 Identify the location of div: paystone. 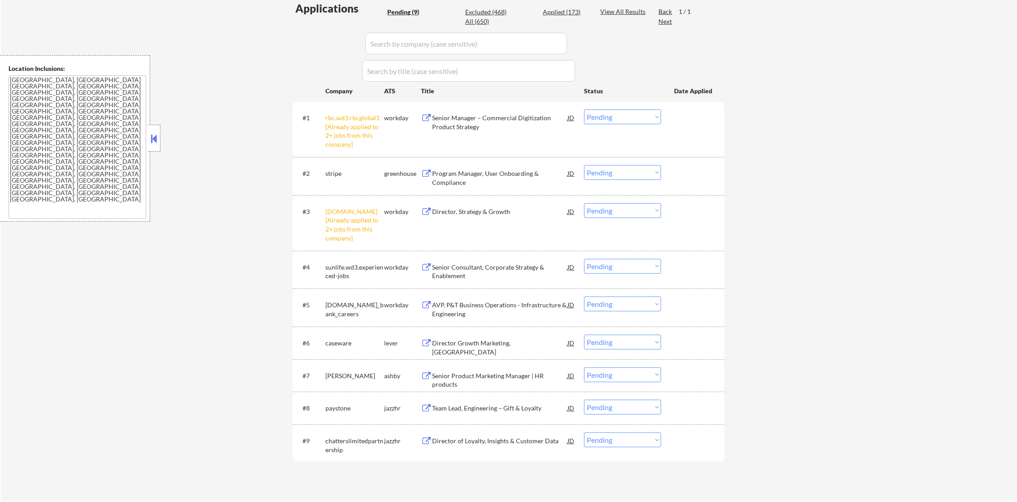
(355, 408).